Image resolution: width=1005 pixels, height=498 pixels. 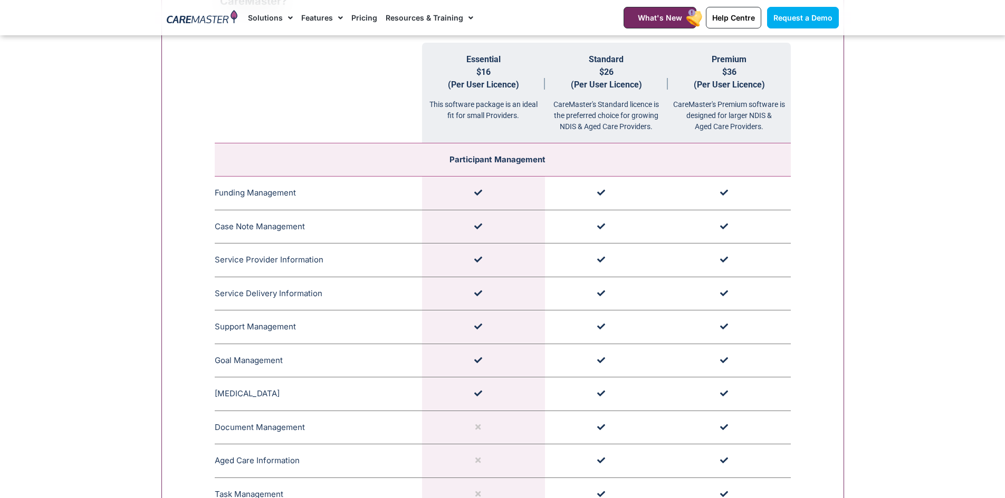 What do you see at coordinates (318, 294) in the screenshot?
I see `td: Service Delivery Information` at bounding box center [318, 294].